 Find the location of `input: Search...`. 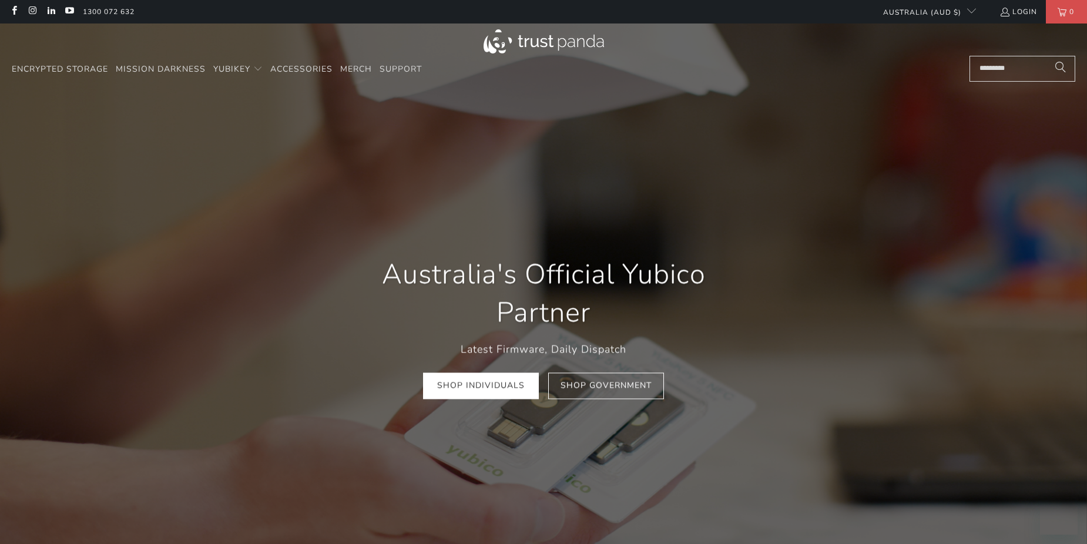

input: Search... is located at coordinates (1022, 69).